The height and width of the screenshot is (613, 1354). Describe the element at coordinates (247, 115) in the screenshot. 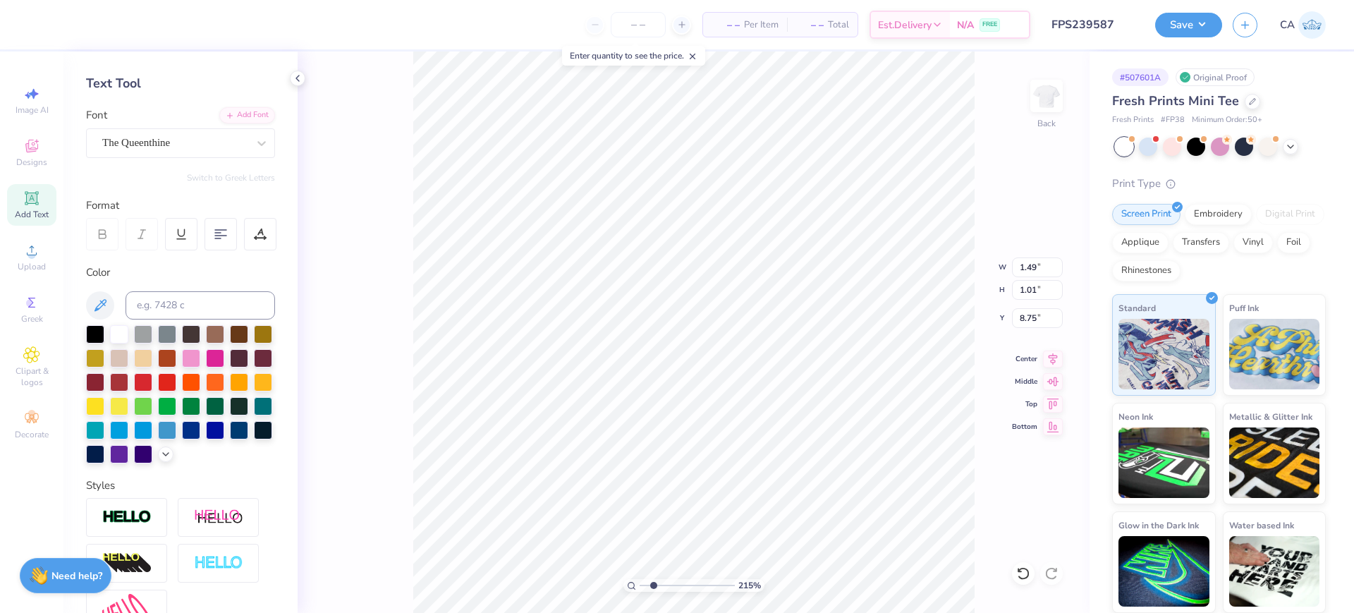

I see `div: Add Font` at that location.